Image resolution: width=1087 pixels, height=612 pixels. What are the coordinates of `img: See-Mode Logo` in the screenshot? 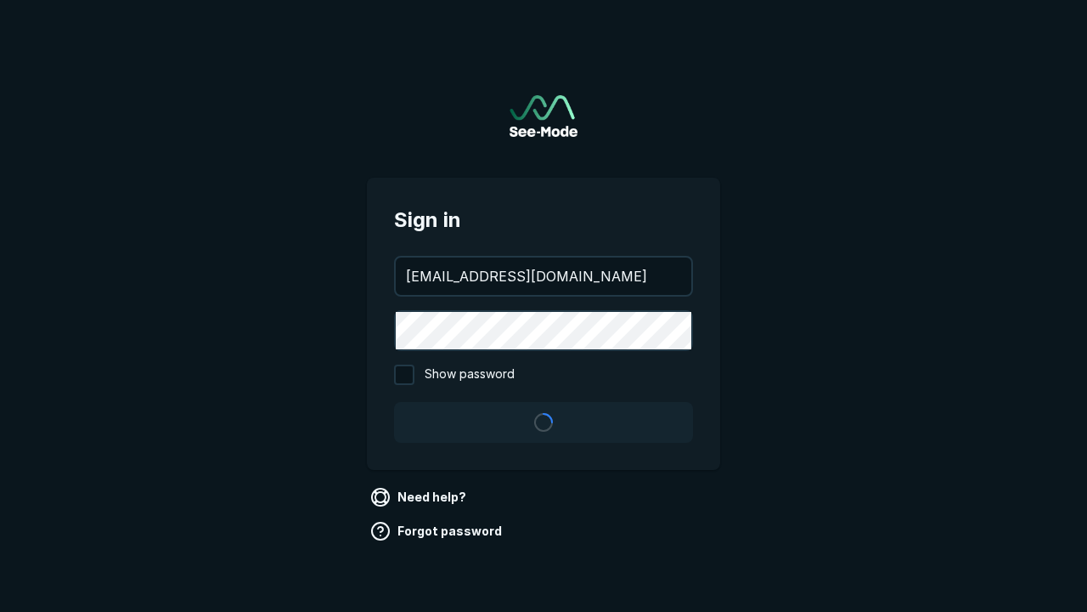 It's located at (544, 116).